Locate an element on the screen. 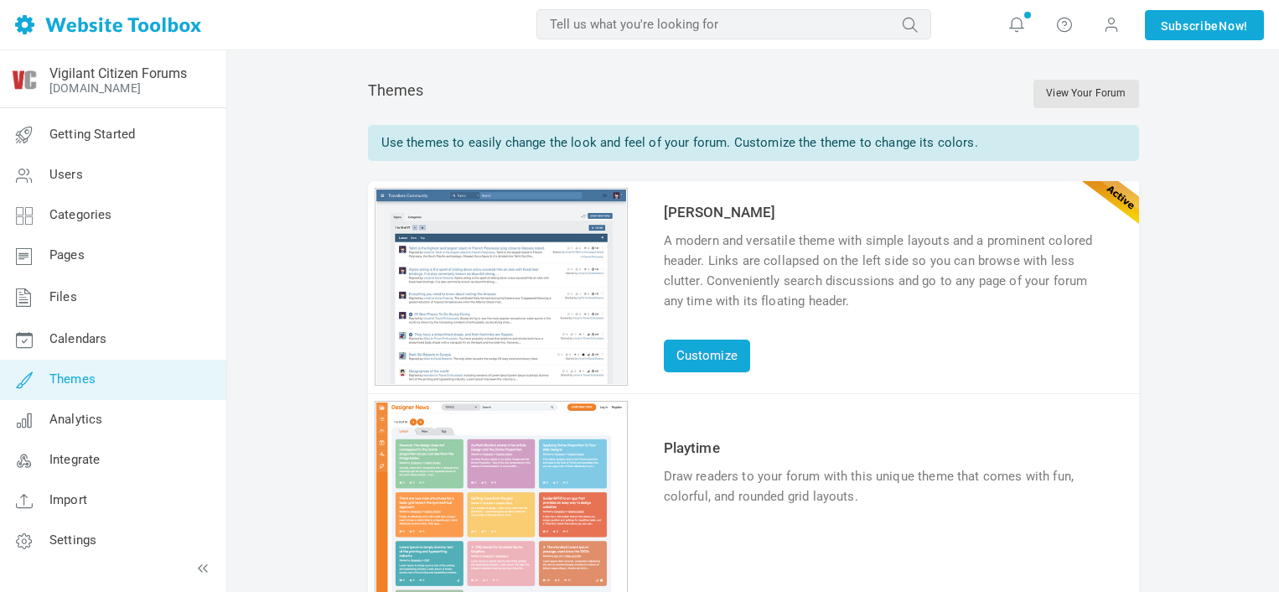 The height and width of the screenshot is (592, 1279). a: Vigilant Citizen Forums is located at coordinates (118, 73).